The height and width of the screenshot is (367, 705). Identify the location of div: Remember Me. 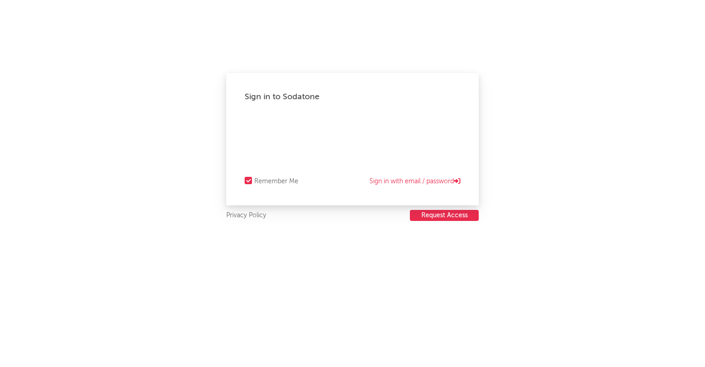
(276, 181).